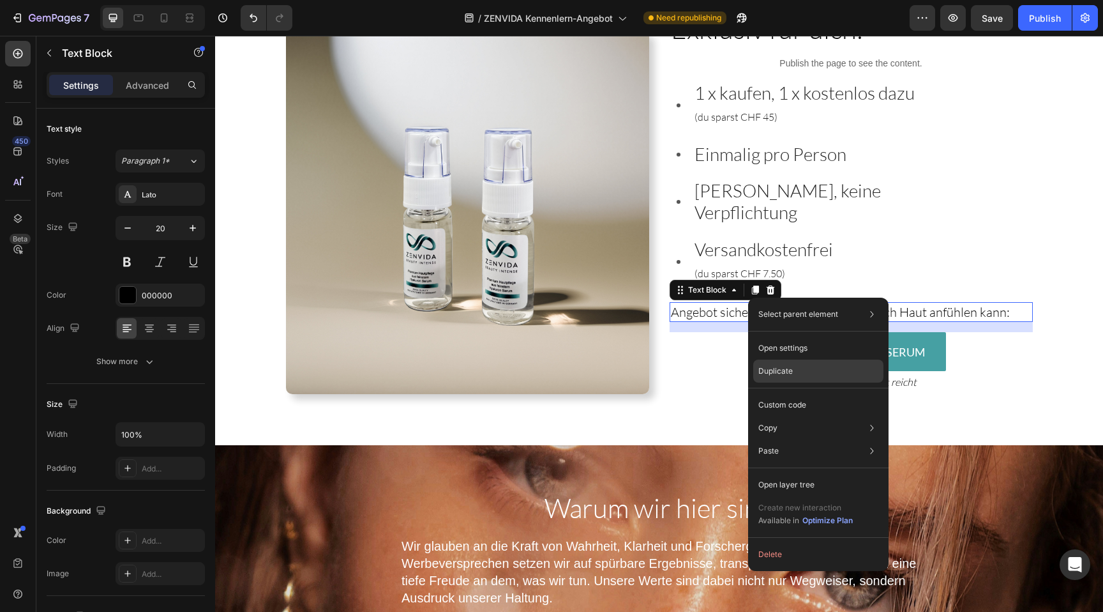 Image resolution: width=1103 pixels, height=612 pixels. What do you see at coordinates (172, 195) in the screenshot?
I see `div: Lato` at bounding box center [172, 195].